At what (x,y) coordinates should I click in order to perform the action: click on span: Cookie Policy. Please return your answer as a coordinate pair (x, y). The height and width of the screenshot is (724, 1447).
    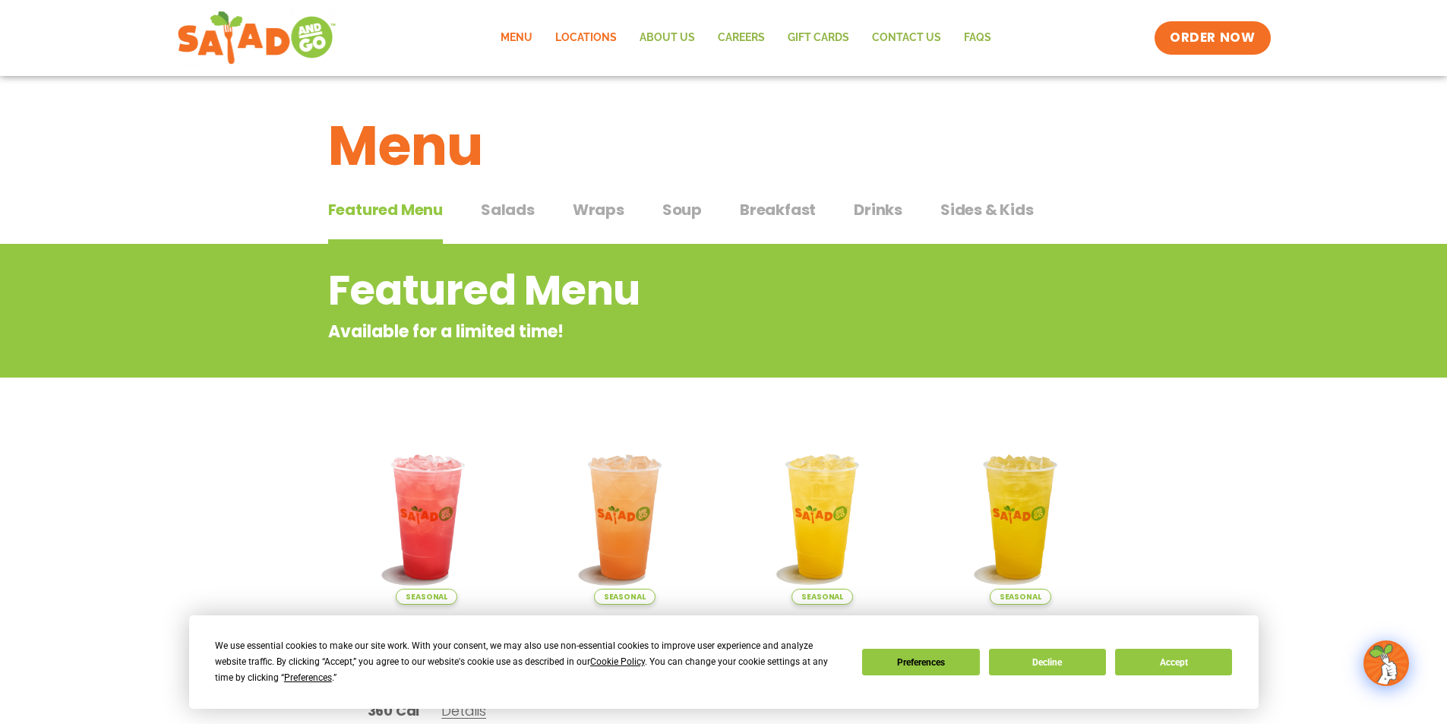
    Looking at the image, I should click on (617, 661).